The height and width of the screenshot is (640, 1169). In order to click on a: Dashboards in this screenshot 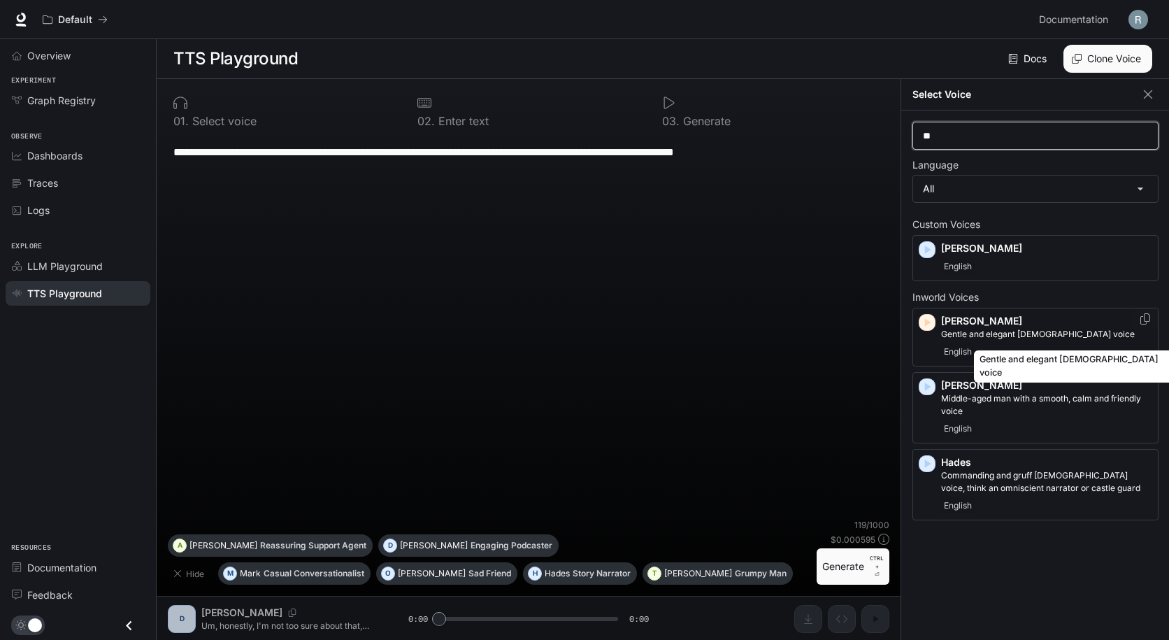, I will do `click(78, 155)`.